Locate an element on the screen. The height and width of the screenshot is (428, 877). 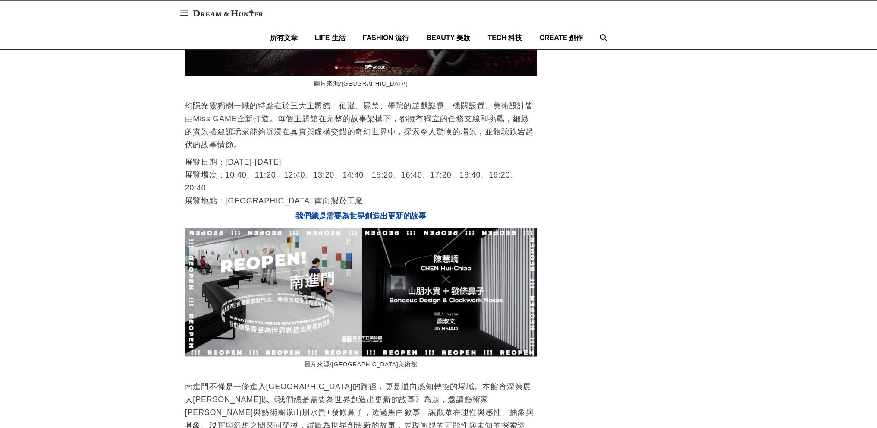
a: BEAUTY 美妝 is located at coordinates (448, 38).